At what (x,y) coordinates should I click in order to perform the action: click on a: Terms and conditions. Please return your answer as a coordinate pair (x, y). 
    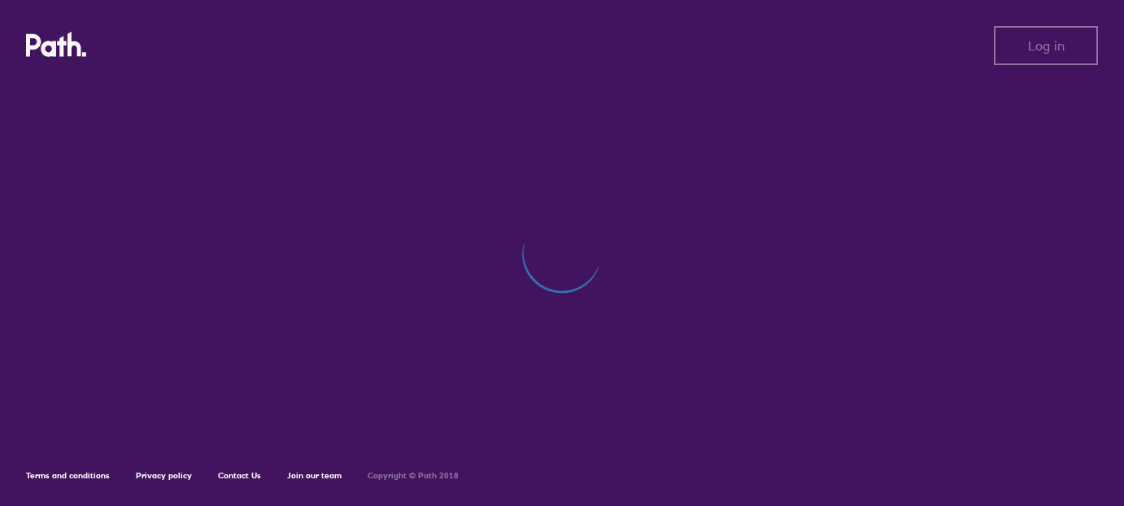
    Looking at the image, I should click on (68, 475).